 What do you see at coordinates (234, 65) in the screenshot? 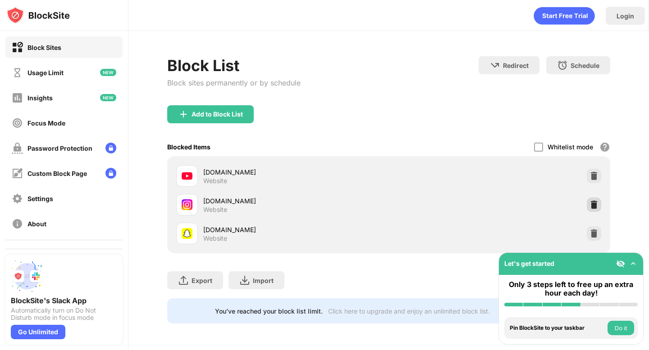
I see `div: Block List` at bounding box center [234, 65].